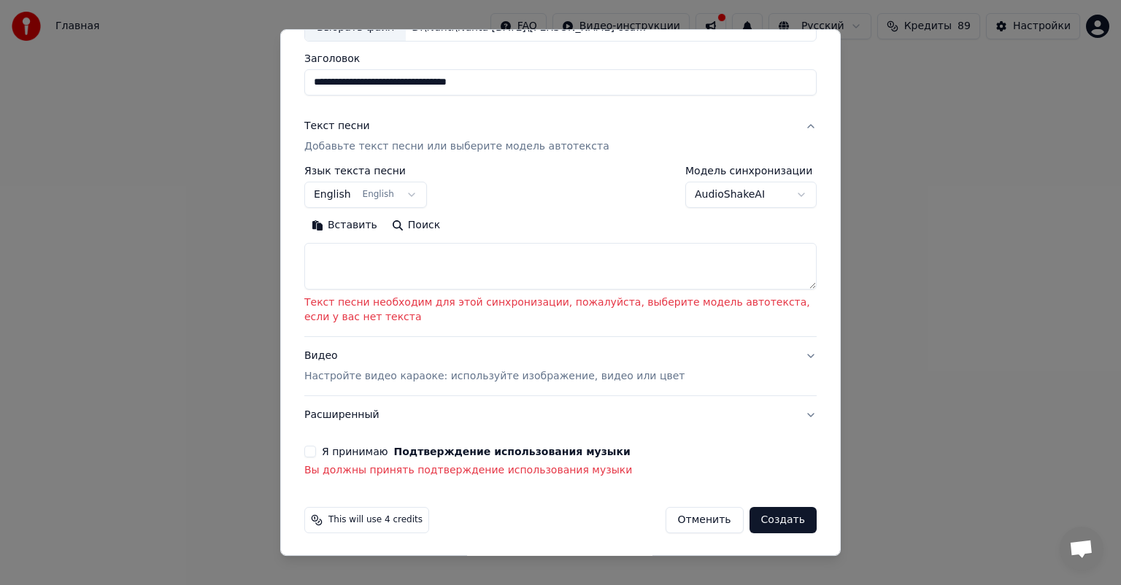 The height and width of the screenshot is (585, 1121). Describe the element at coordinates (561, 415) in the screenshot. I see `button: Расширенный` at that location.